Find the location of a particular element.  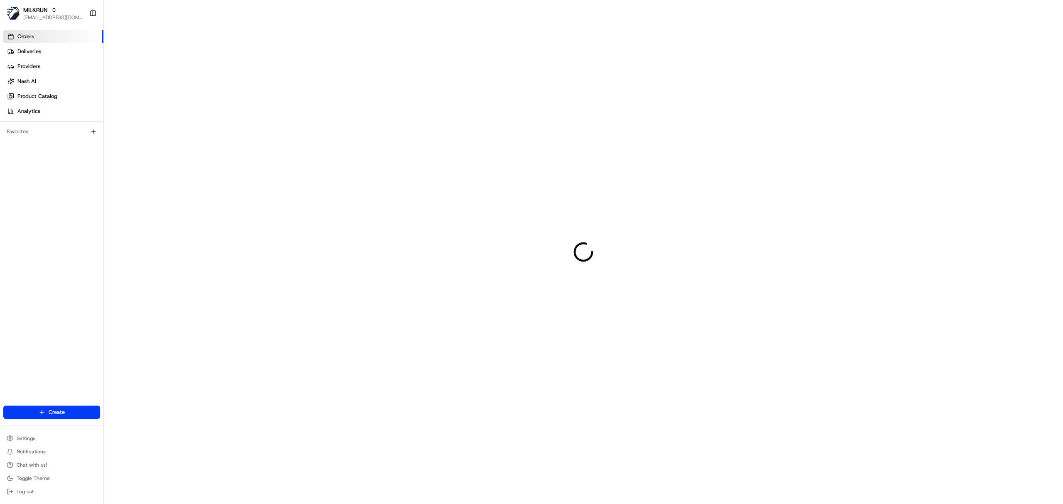

button: Create is located at coordinates (51, 412).